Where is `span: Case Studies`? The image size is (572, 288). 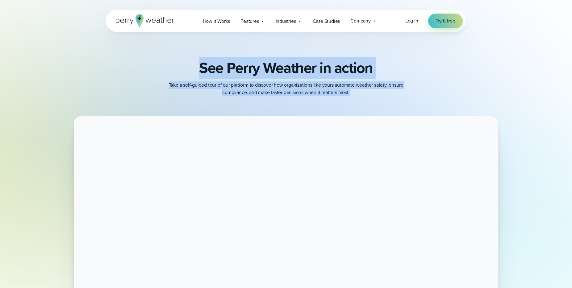
span: Case Studies is located at coordinates (326, 21).